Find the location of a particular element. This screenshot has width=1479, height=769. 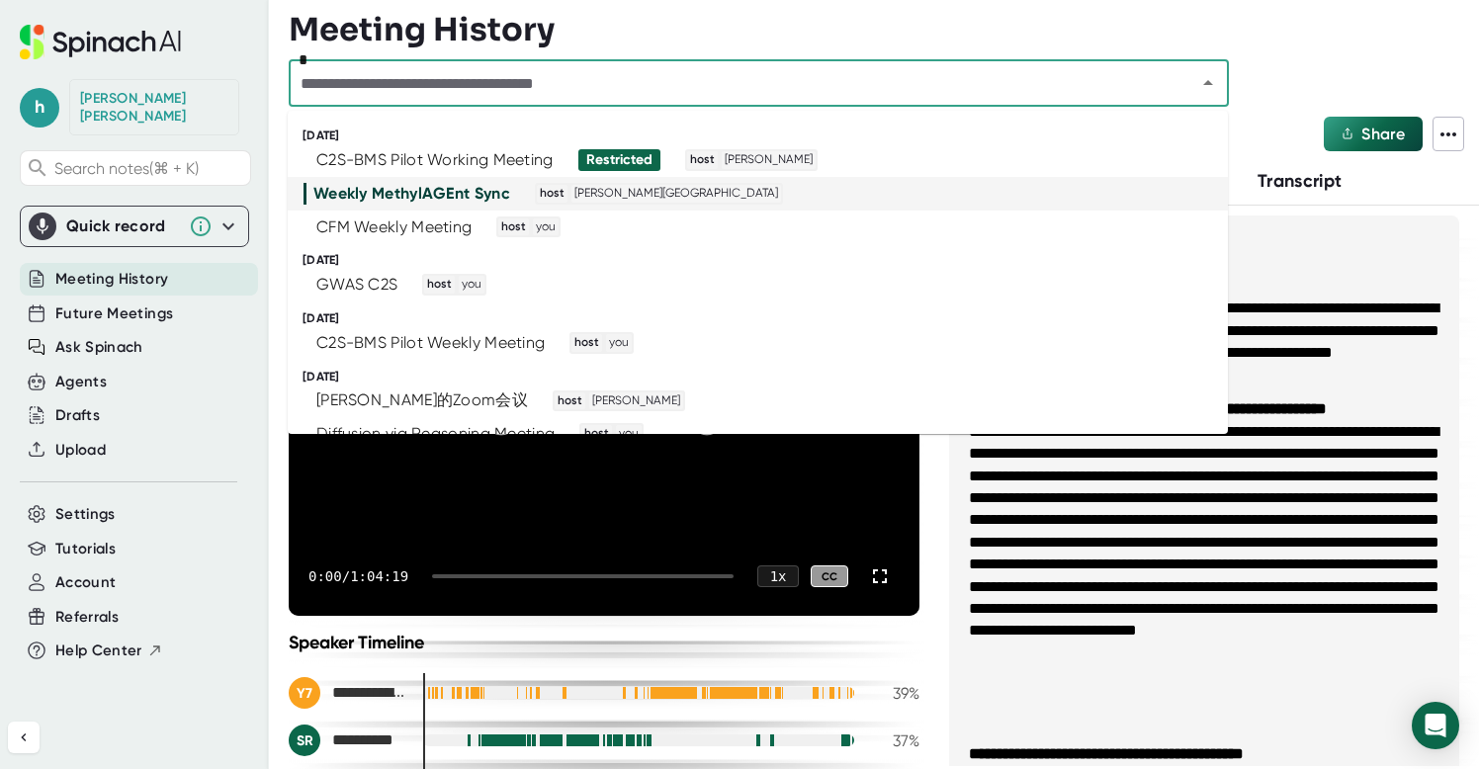

div: Weekly MethylAGEnt Sync is located at coordinates (411, 194).